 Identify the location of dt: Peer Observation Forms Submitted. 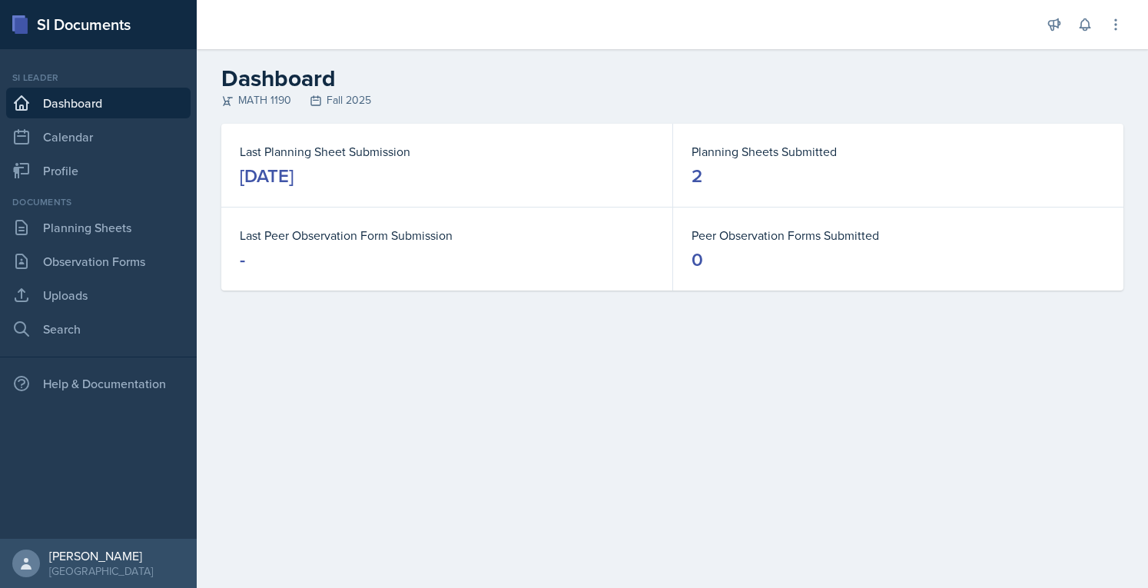
(898, 235).